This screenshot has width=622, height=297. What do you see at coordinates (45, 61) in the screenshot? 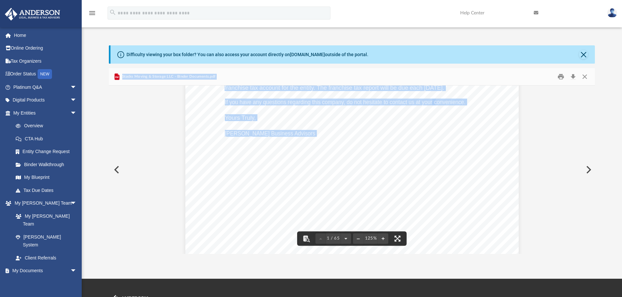
I see `a: Tax Organizers` at bounding box center [45, 61].